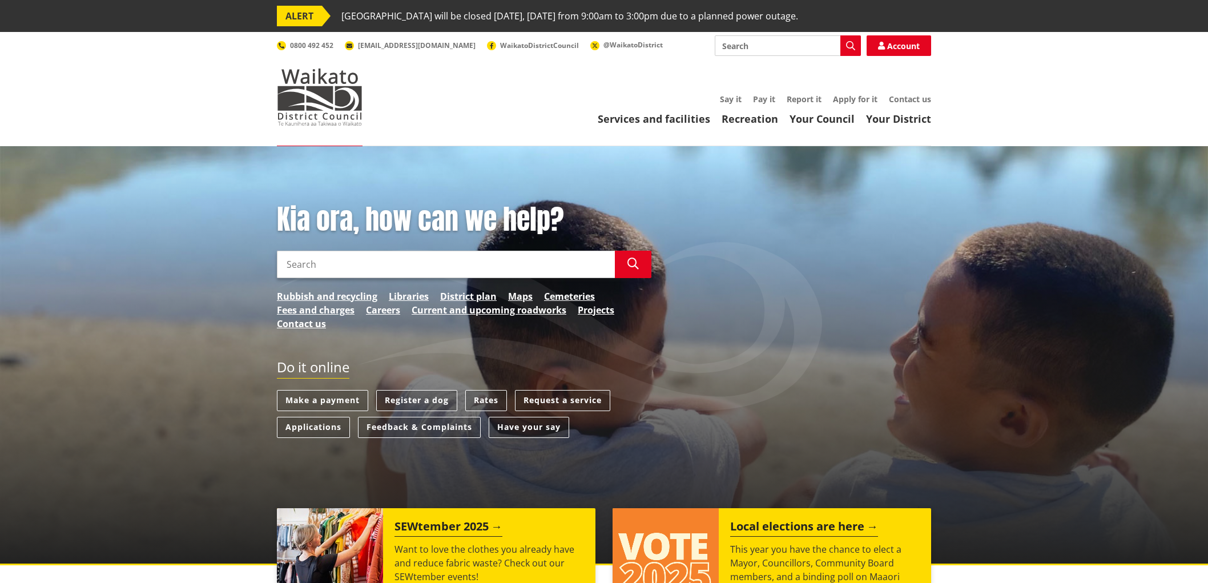 The width and height of the screenshot is (1208, 583). Describe the element at coordinates (520, 296) in the screenshot. I see `a: Maps` at that location.